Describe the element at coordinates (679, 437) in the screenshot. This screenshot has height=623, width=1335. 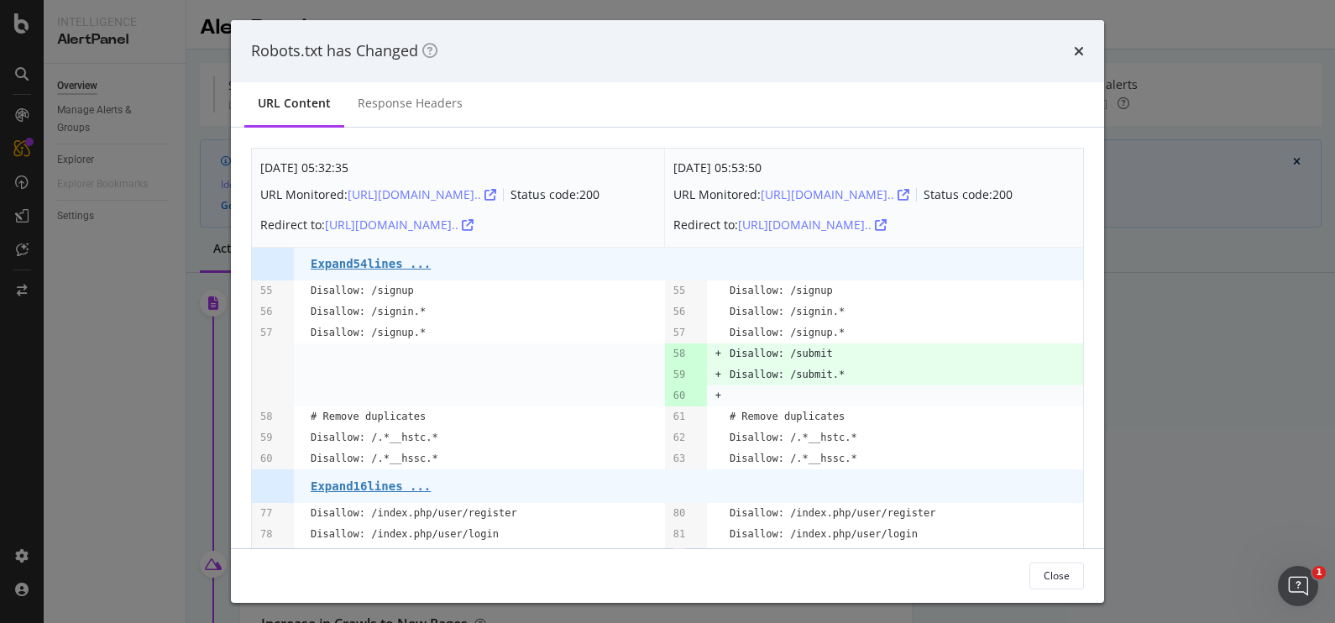
I see `pre: 62` at that location.